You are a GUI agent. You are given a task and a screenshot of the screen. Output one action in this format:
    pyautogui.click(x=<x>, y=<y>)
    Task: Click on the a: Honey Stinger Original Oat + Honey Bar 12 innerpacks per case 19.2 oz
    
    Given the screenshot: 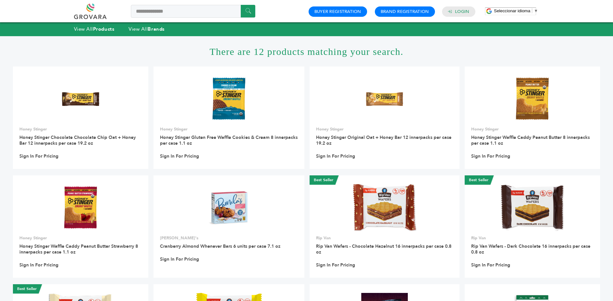 What is the action you would take?
    pyautogui.click(x=383, y=140)
    